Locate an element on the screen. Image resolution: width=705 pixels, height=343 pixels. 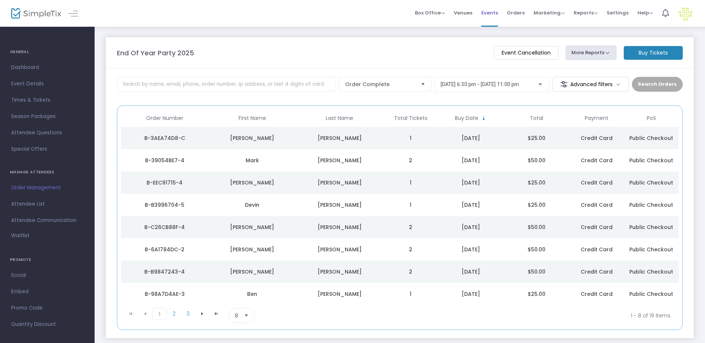
span: 8 is located at coordinates (236, 315).